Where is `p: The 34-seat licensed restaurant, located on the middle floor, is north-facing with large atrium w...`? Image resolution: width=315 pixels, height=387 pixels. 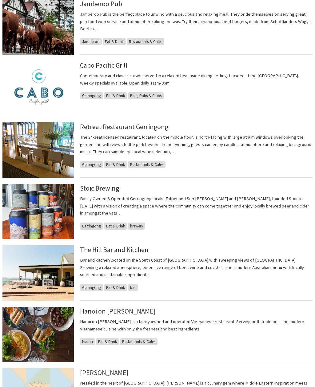
p: The 34-seat licensed restaurant, located on the middle floor, is north-facing with large atrium w... is located at coordinates (196, 144).